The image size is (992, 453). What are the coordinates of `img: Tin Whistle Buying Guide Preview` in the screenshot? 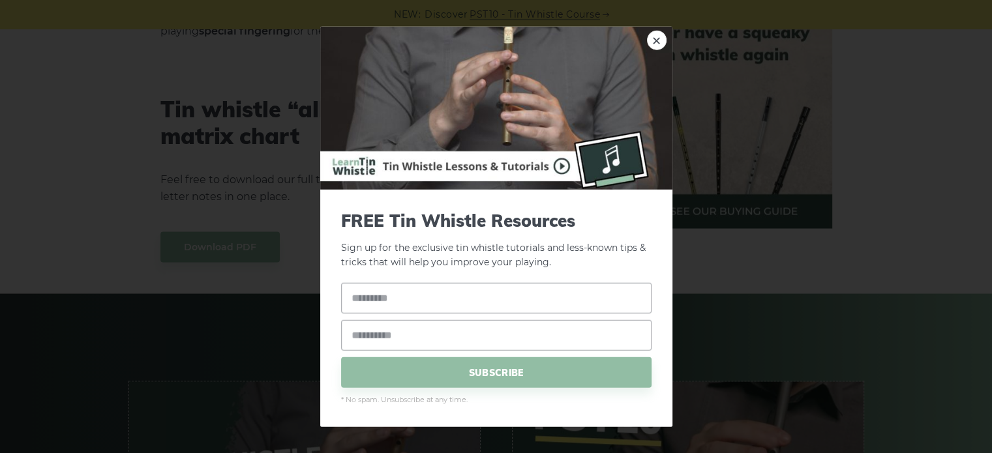 It's located at (496, 108).